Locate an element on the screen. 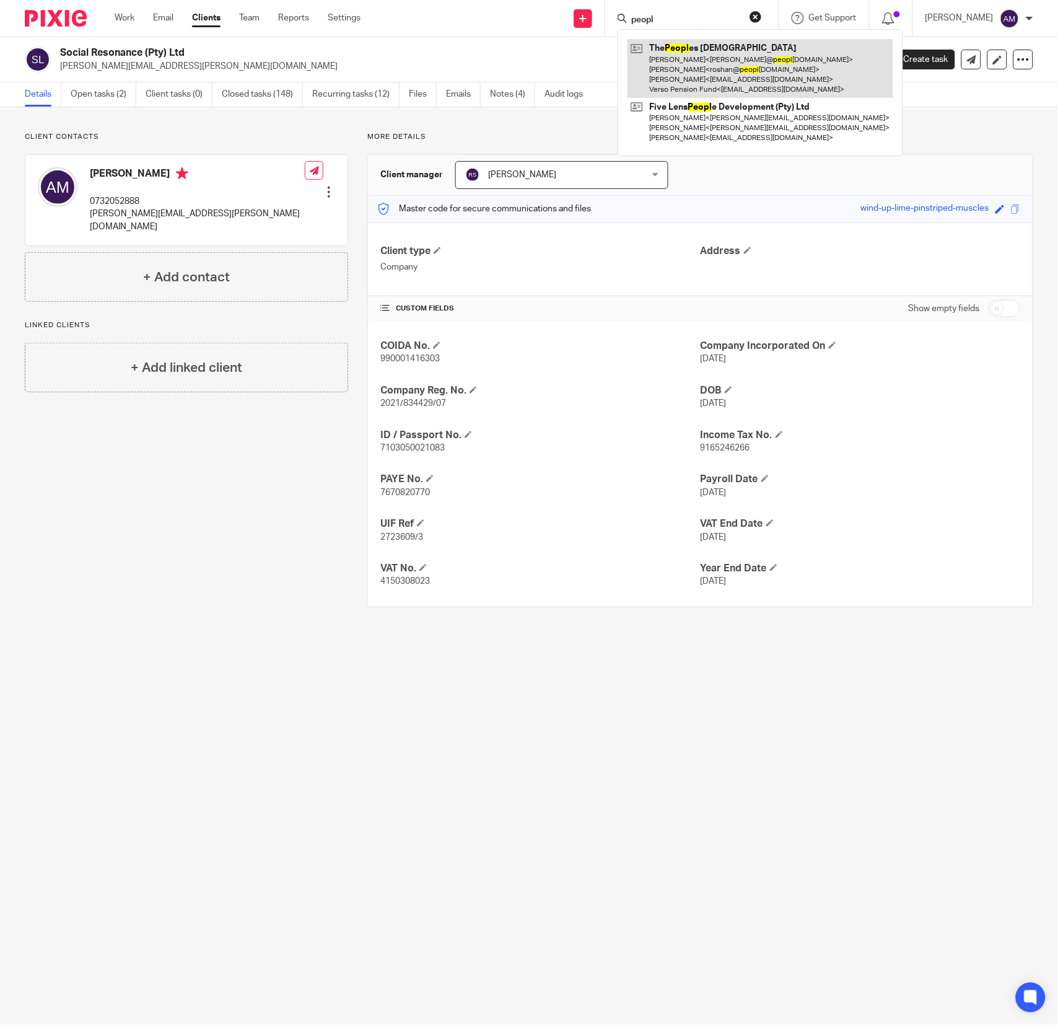 The width and height of the screenshot is (1058, 1025). h4: ID / Passport No. is located at coordinates (540, 435).